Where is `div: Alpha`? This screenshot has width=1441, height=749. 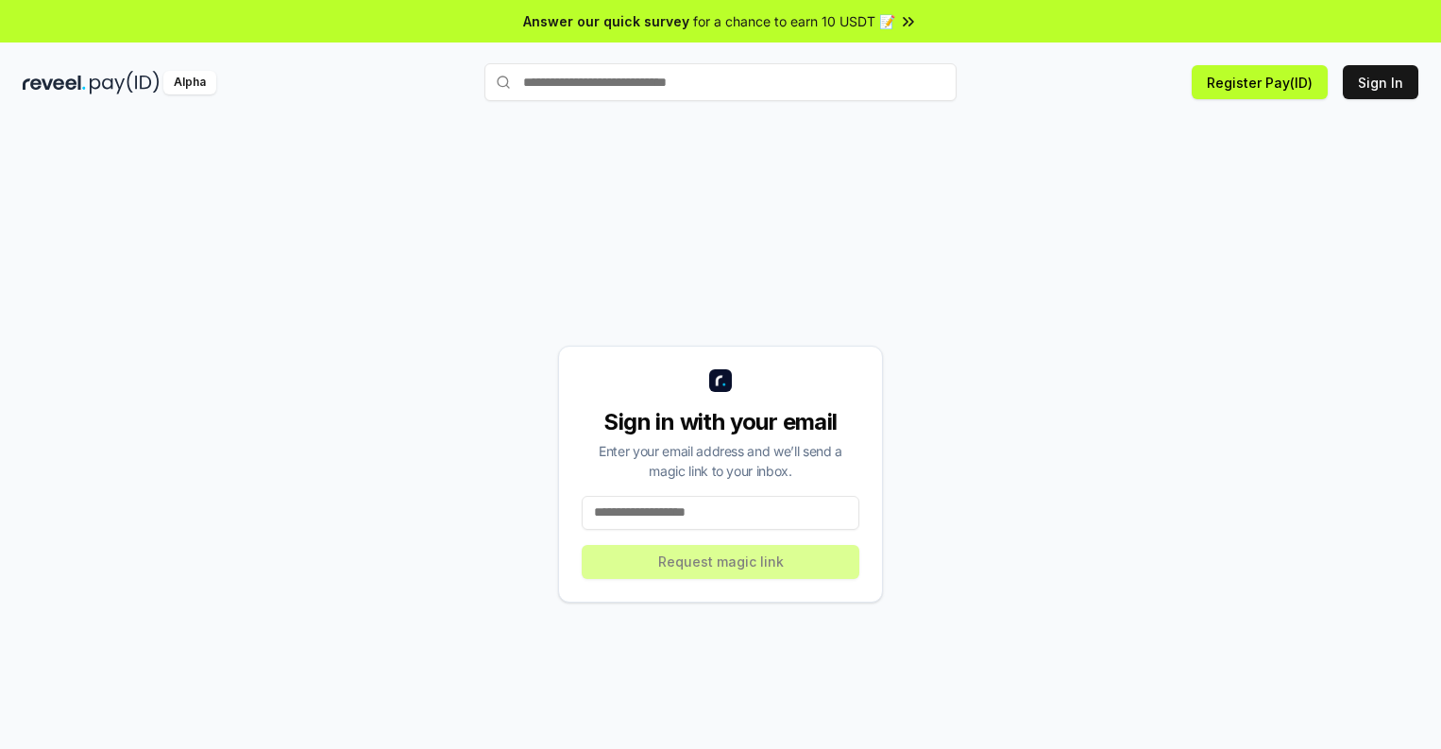
div: Alpha is located at coordinates (190, 82).